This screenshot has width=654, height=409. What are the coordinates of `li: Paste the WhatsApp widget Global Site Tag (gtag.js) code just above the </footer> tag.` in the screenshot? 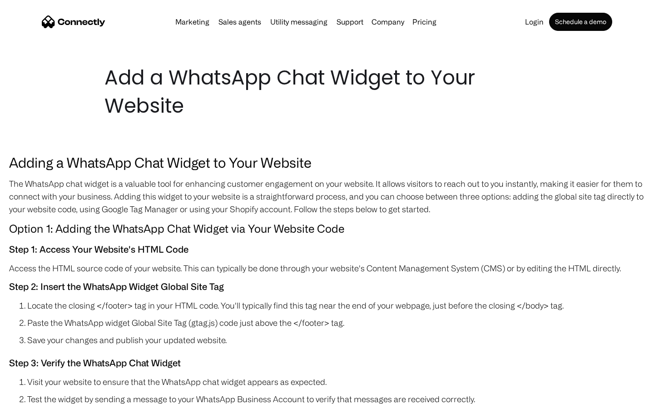 It's located at (336, 322).